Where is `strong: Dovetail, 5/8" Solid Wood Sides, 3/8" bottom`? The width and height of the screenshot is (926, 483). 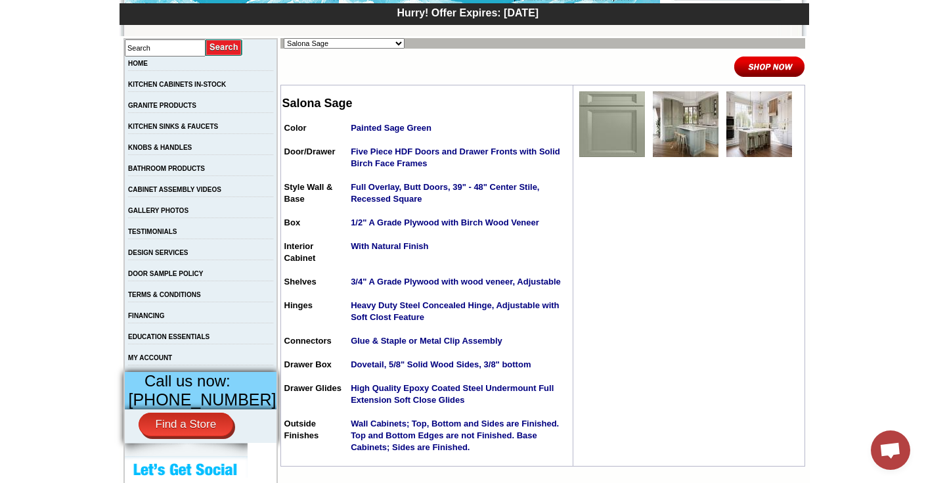 strong: Dovetail, 5/8" Solid Wood Sides, 3/8" bottom is located at coordinates (440, 364).